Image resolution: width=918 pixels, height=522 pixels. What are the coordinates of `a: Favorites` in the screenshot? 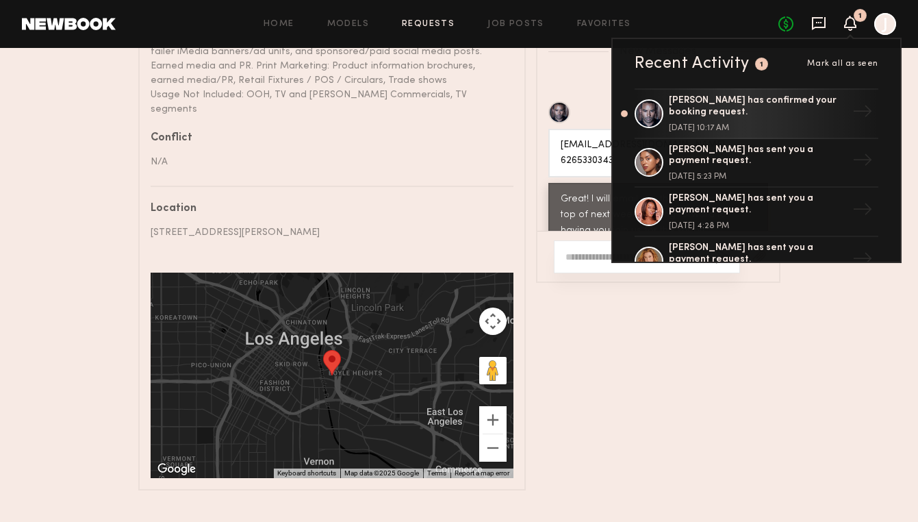 It's located at (604, 24).